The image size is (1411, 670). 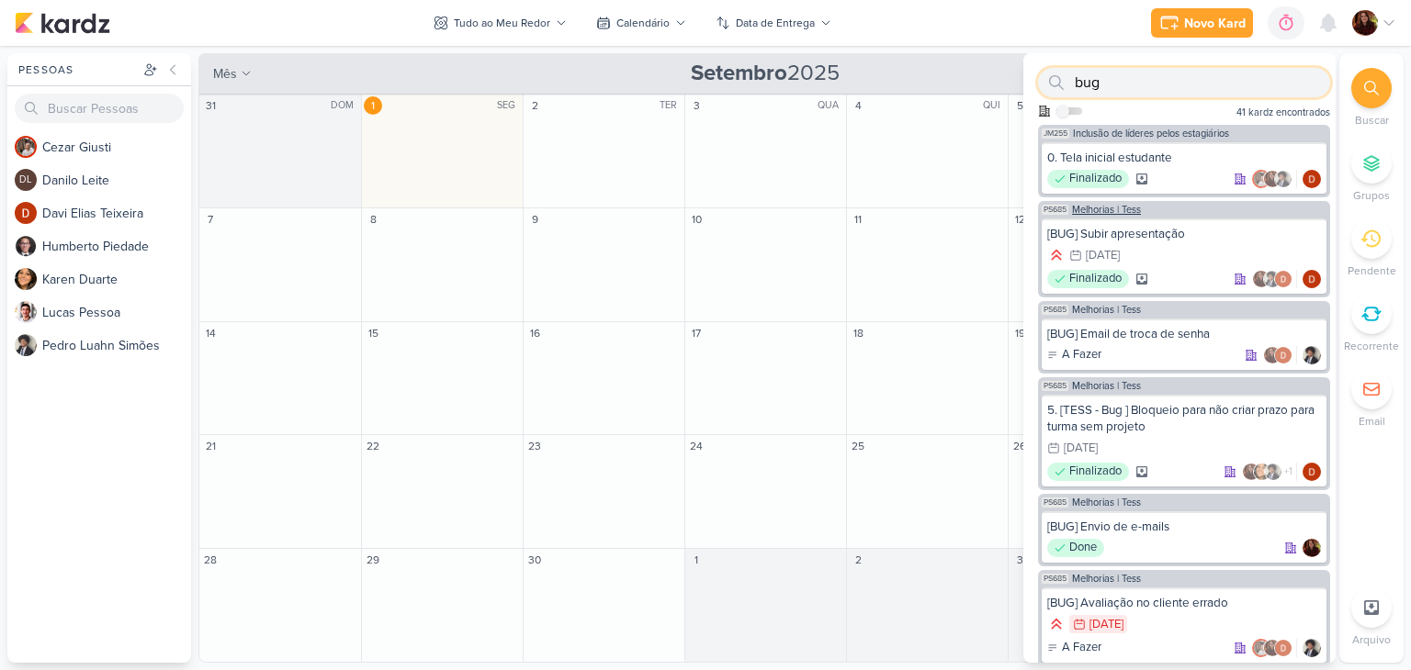 What do you see at coordinates (858, 446) in the screenshot?
I see `div: 25` at bounding box center [858, 446].